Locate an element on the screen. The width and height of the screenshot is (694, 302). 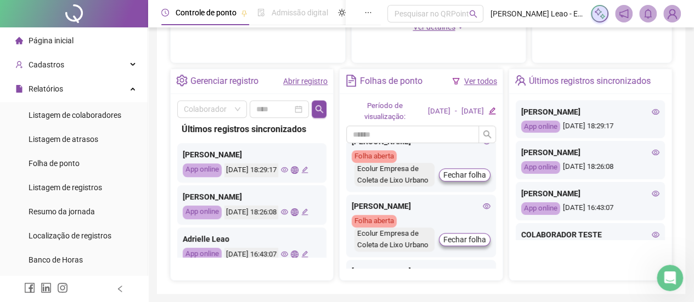
span: Admissão digital is located at coordinates (299, 13).